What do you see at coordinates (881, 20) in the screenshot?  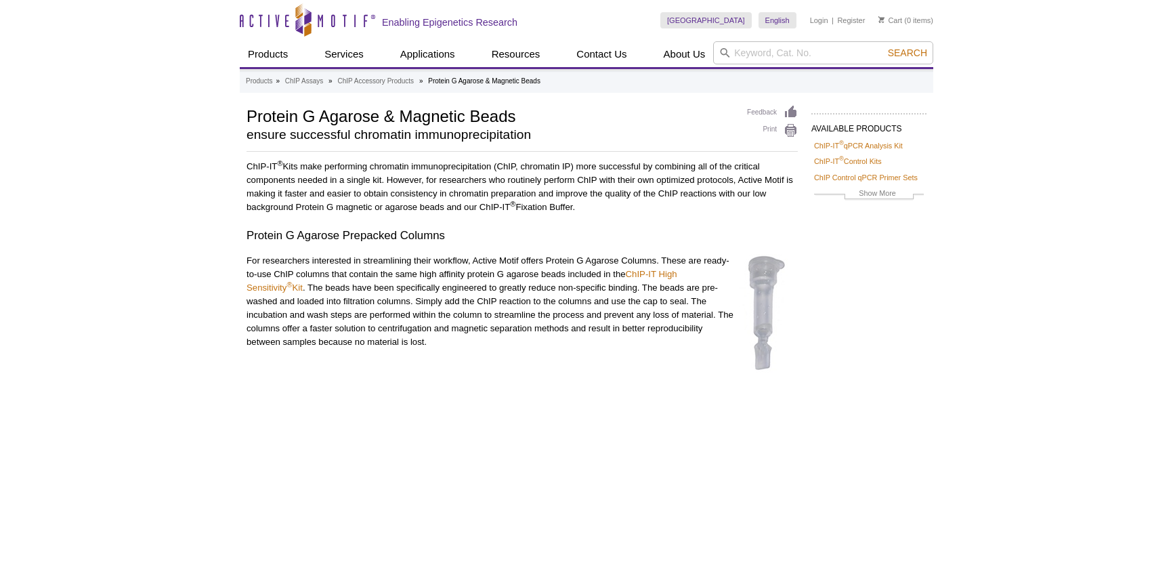 I see `img: Your Cart` at bounding box center [881, 20].